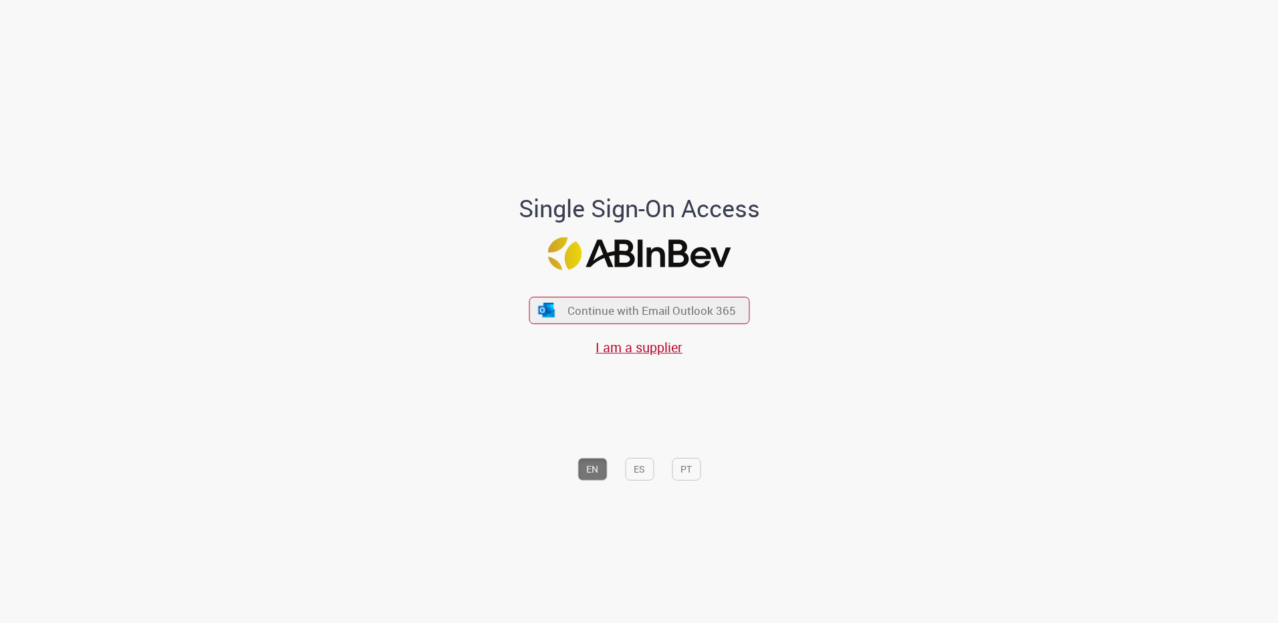 The width and height of the screenshot is (1278, 623). Describe the element at coordinates (686, 469) in the screenshot. I see `button: PT` at that location.